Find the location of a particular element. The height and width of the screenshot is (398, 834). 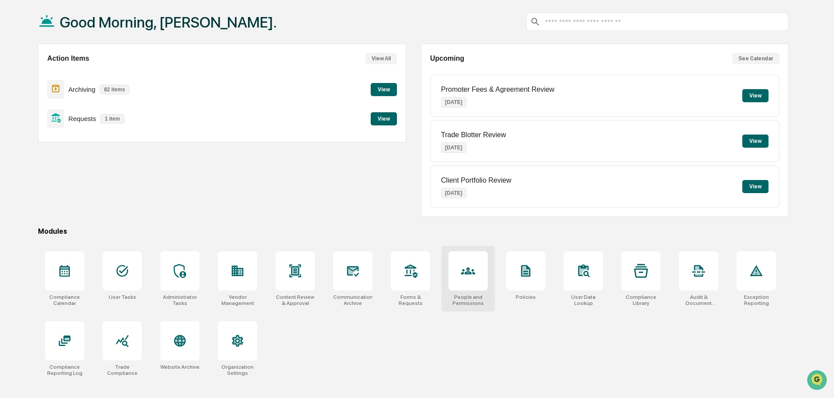

p: How can we help? is located at coordinates (84, 25).